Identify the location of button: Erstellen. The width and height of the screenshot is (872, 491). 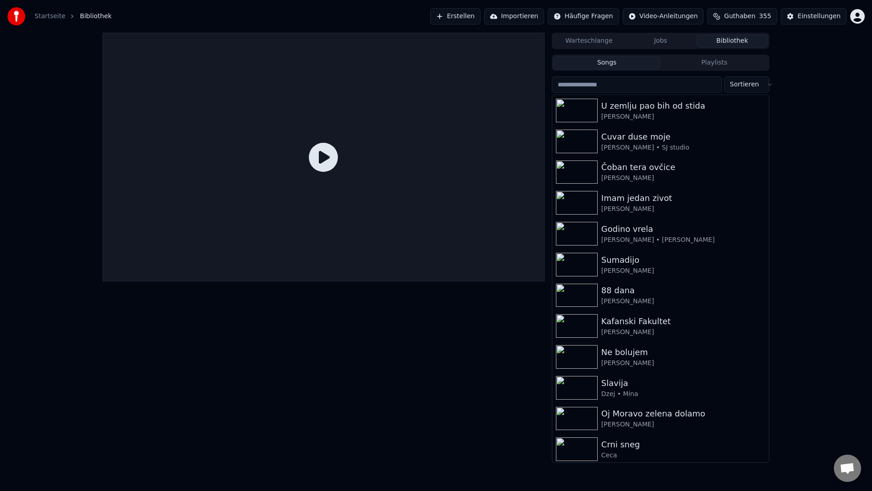
(455, 16).